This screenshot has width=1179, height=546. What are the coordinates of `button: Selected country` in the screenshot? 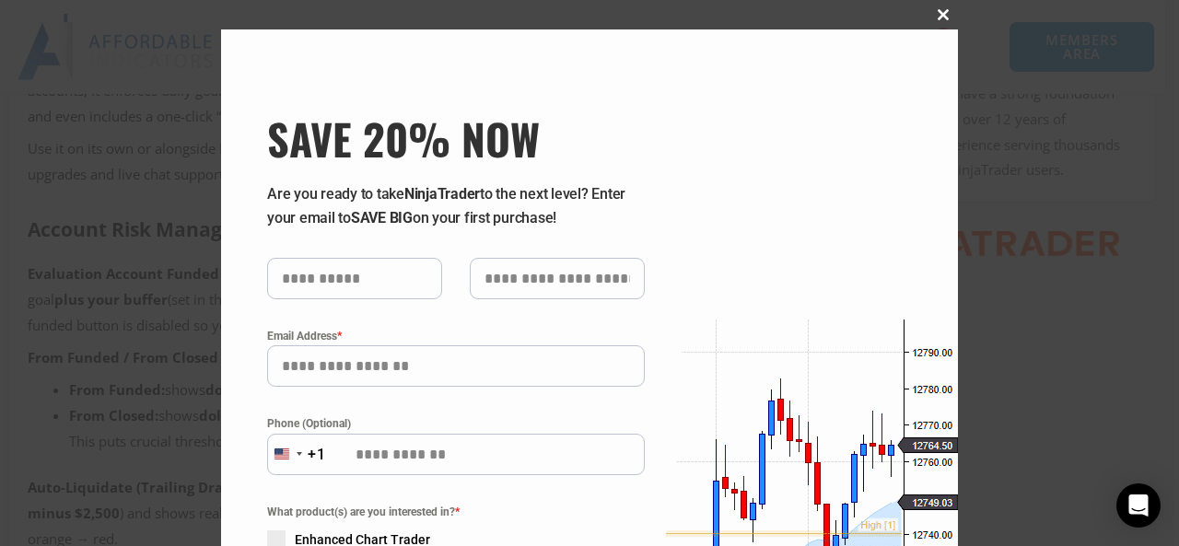 It's located at (297, 454).